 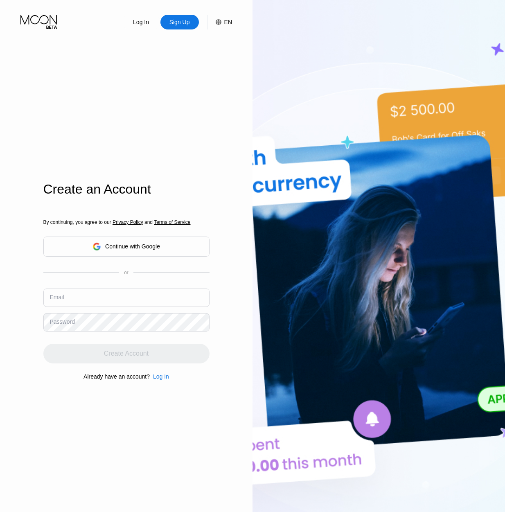 What do you see at coordinates (126, 222) in the screenshot?
I see `div: By continuing, you agree to our` at bounding box center [126, 222].